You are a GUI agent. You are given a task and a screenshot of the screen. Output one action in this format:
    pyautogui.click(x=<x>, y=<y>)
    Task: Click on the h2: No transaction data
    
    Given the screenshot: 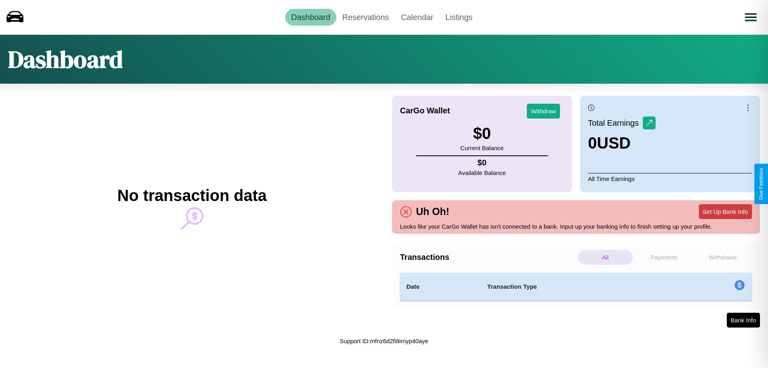 What is the action you would take?
    pyautogui.click(x=192, y=195)
    